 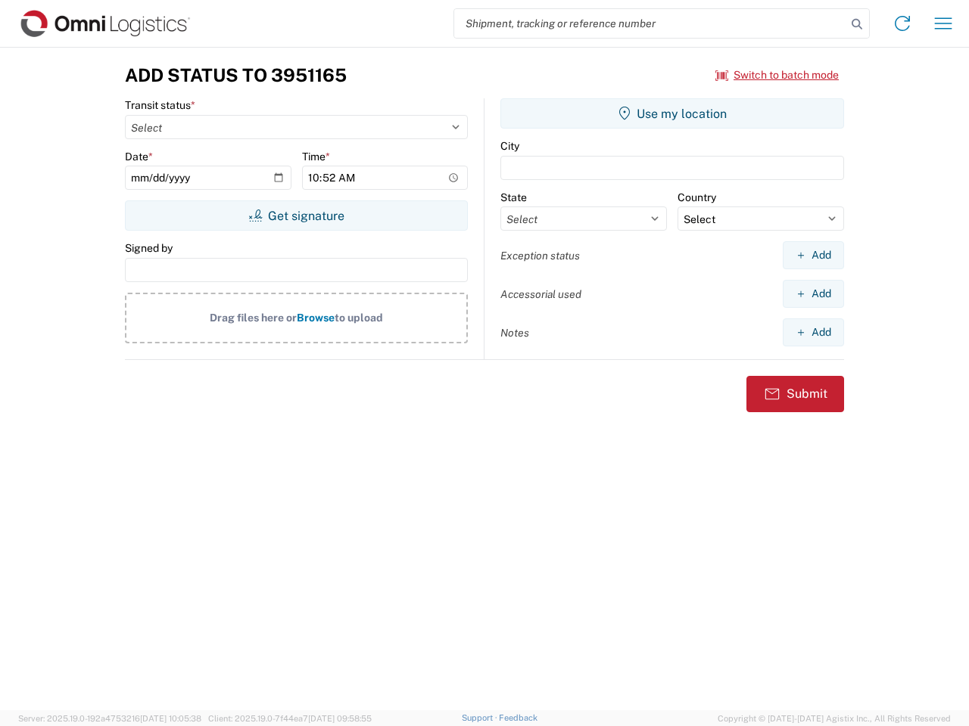 I want to click on span: Server: 2025.19.0-192a4753216, so click(x=110, y=719).